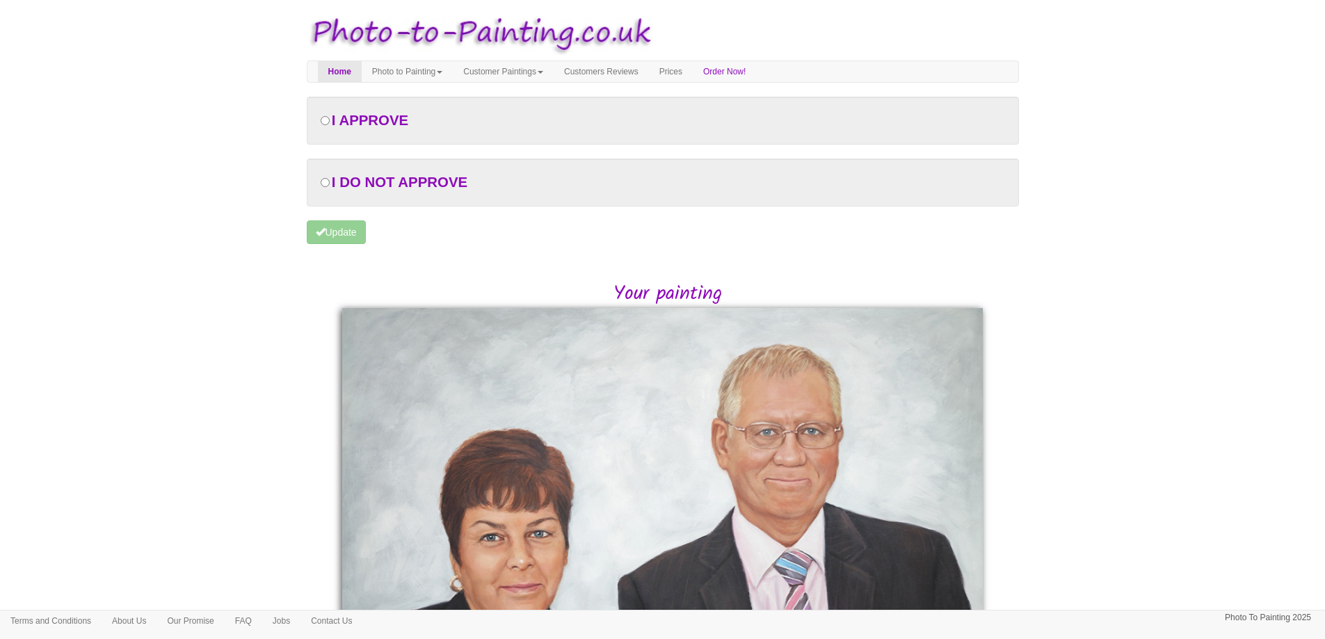  I want to click on a: Our Promise, so click(190, 621).